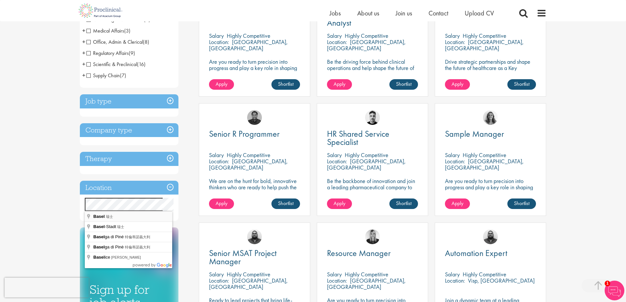 The image size is (626, 302). I want to click on span: ga di Piné, so click(109, 236).